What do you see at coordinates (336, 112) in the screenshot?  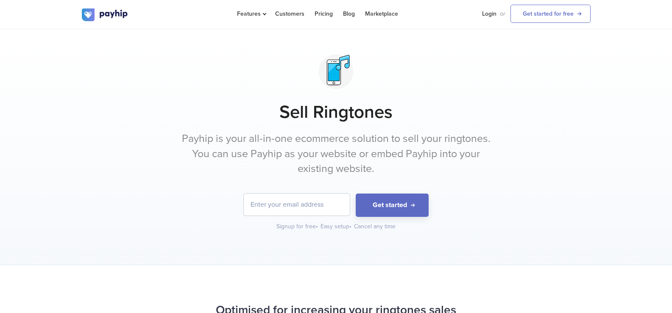 I see `h1: Sell Ringtones` at bounding box center [336, 112].